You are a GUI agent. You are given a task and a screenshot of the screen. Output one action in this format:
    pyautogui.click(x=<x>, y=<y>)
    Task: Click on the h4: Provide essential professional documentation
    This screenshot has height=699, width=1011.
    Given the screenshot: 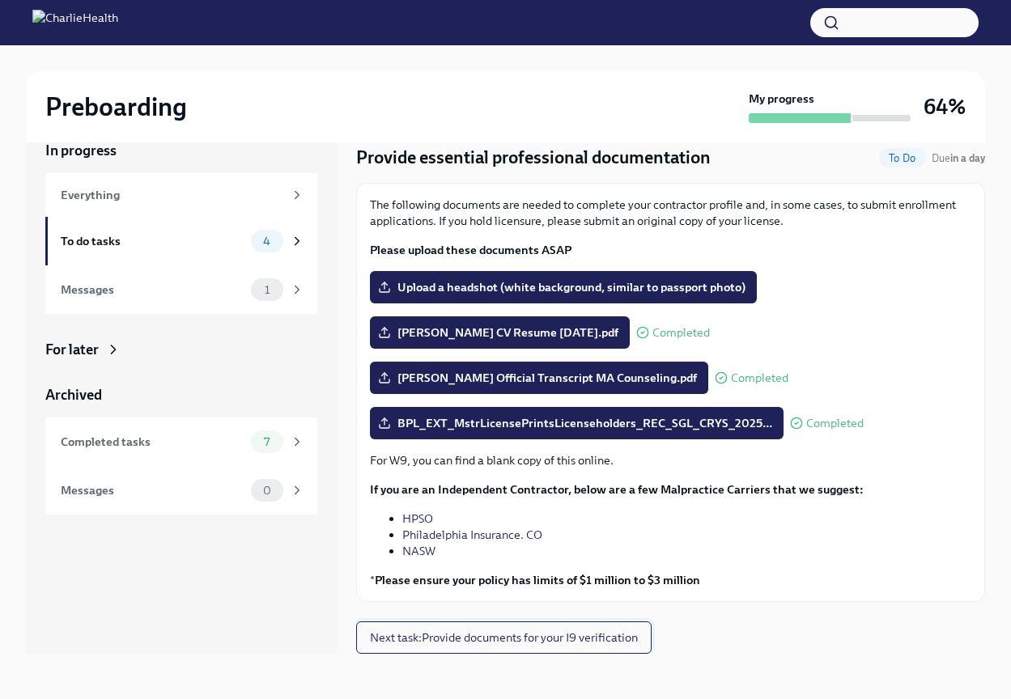 What is the action you would take?
    pyautogui.click(x=533, y=158)
    